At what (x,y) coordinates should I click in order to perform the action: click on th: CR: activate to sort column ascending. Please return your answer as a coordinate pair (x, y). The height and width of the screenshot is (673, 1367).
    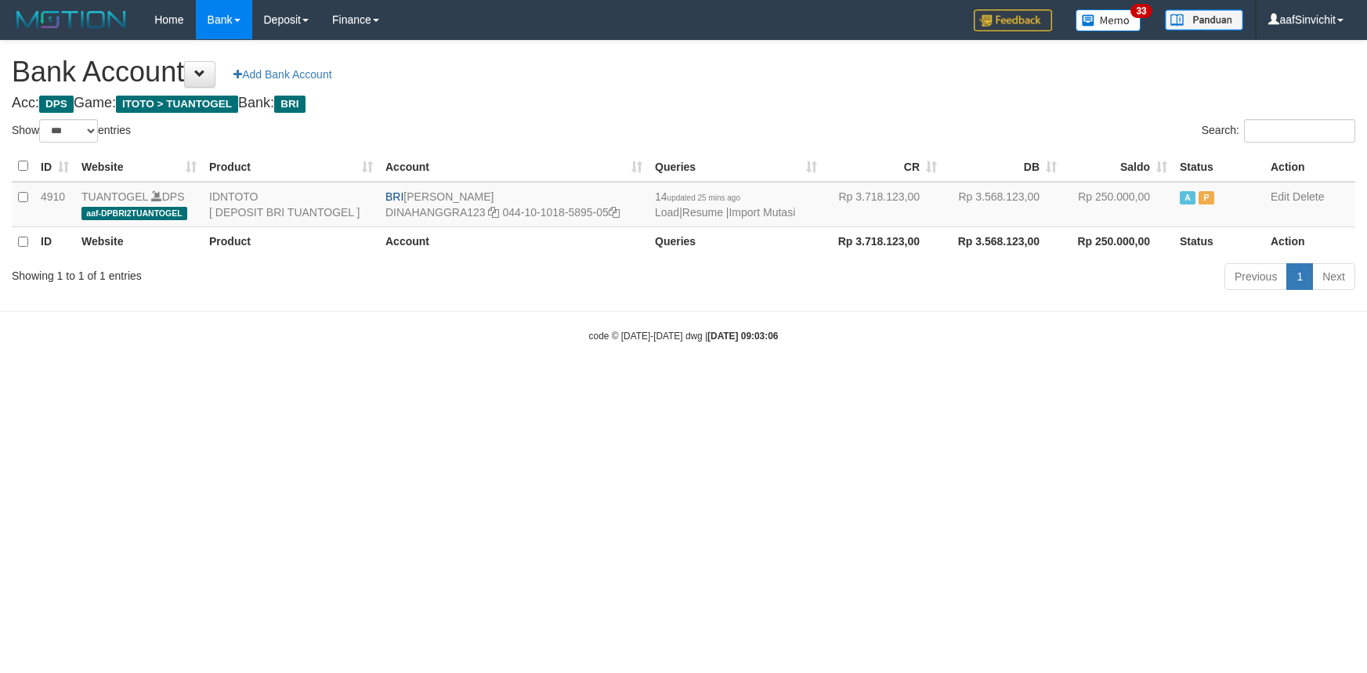
    Looking at the image, I should click on (883, 166).